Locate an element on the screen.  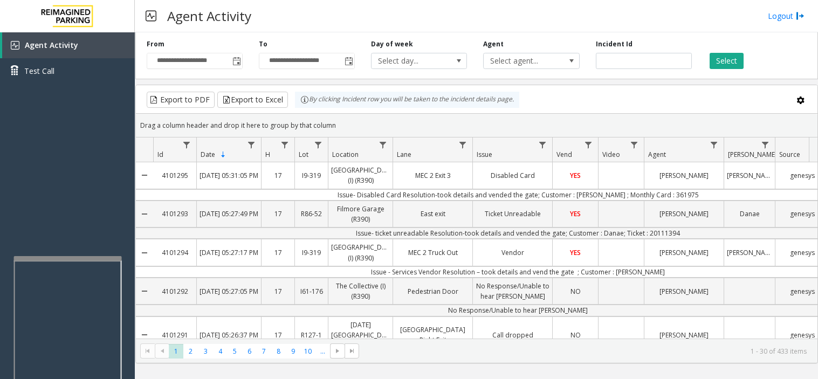
a: Video Filter Menu is located at coordinates (634, 144).